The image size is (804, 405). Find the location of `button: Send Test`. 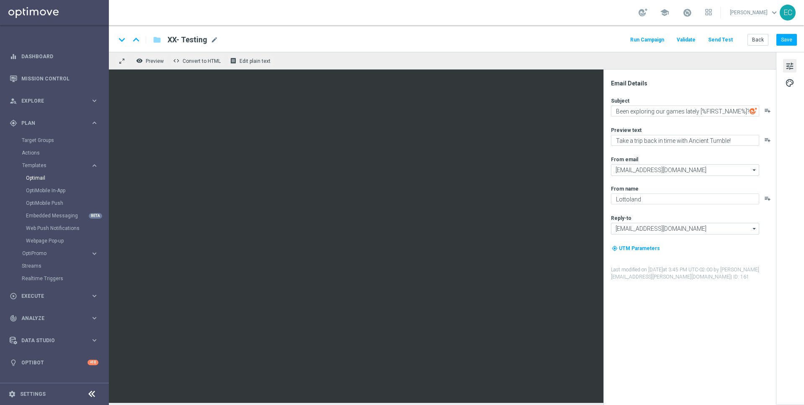

button: Send Test is located at coordinates (720, 40).